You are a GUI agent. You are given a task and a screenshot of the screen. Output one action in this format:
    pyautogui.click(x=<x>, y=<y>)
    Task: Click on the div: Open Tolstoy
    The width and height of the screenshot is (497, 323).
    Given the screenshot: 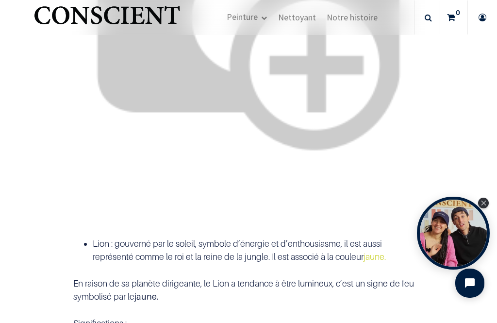 What is the action you would take?
    pyautogui.click(x=454, y=233)
    